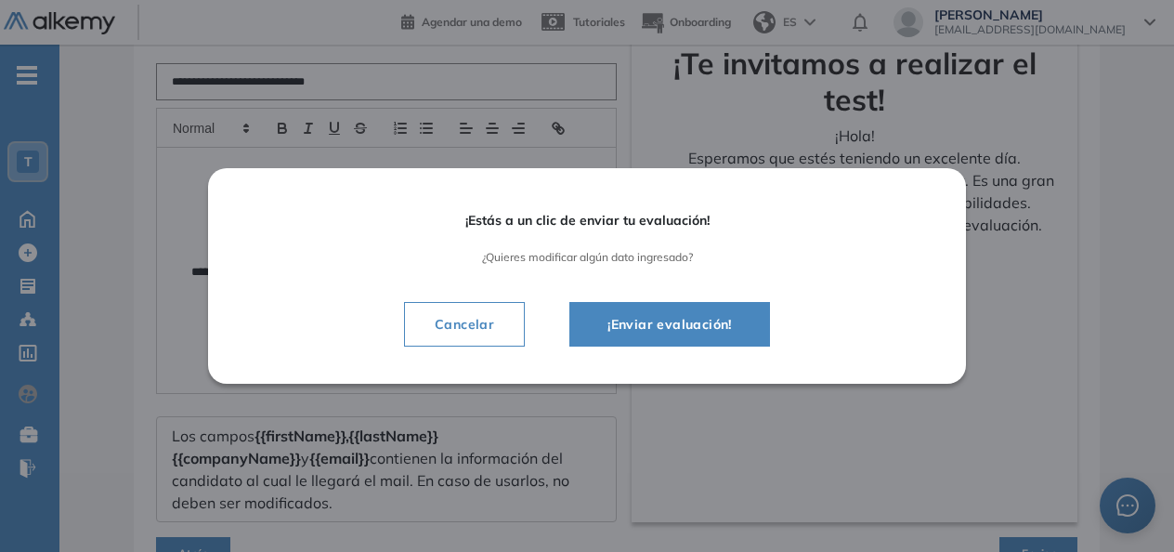  Describe the element at coordinates (670, 324) in the screenshot. I see `button: ¡Enviar evaluación!` at that location.